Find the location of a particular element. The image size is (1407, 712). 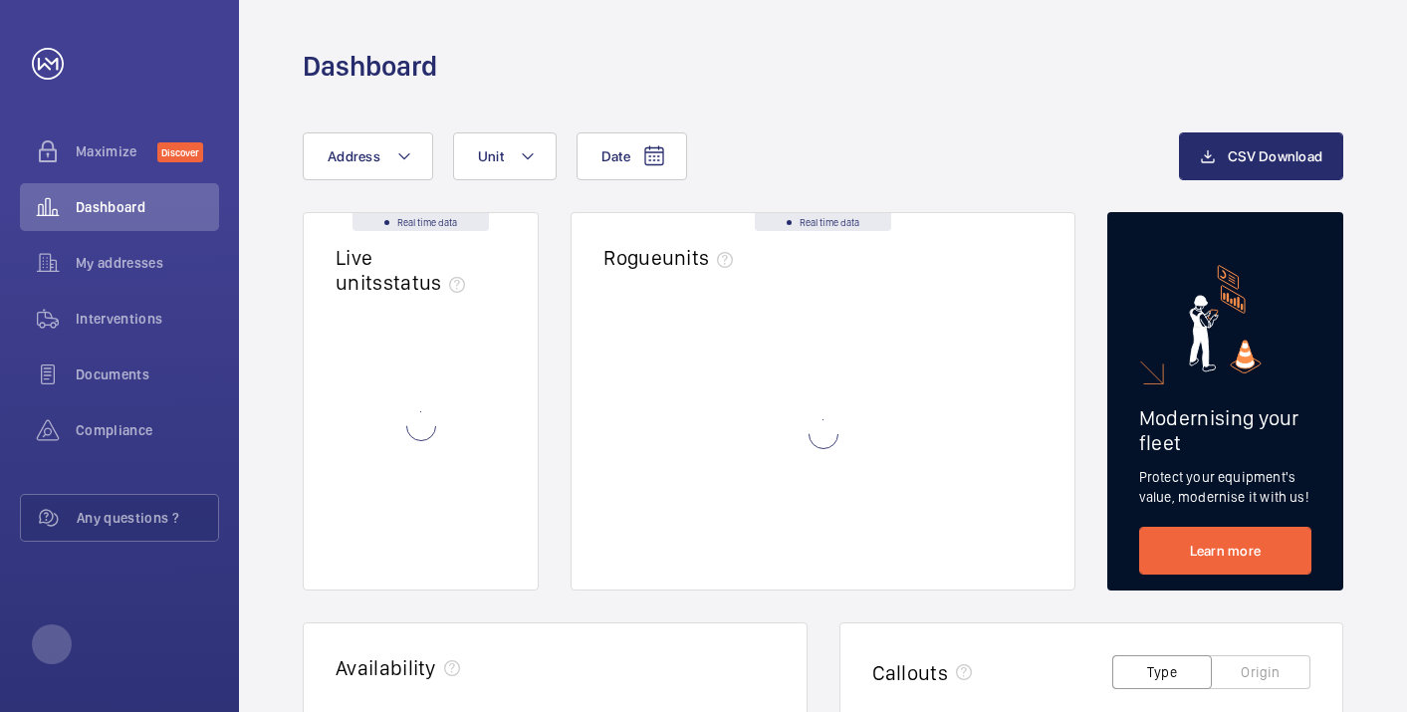

button: CSV Download is located at coordinates (1261, 156).